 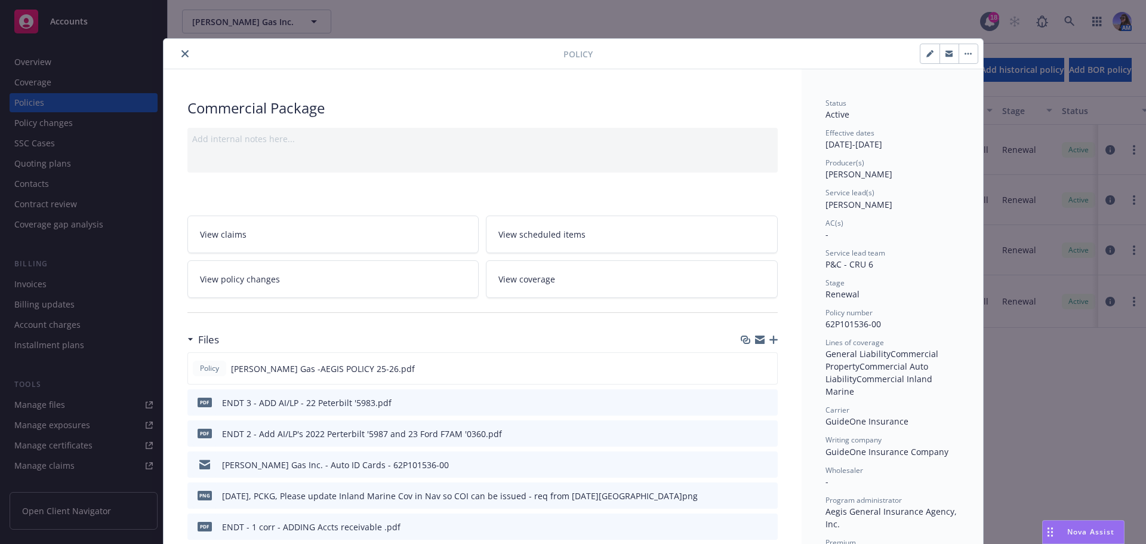 I want to click on div: ENDT 2 - Add AI/LP's 2022 Perterbilt '5987 and 23 Ford F7AM '0360.pdf, so click(x=362, y=433).